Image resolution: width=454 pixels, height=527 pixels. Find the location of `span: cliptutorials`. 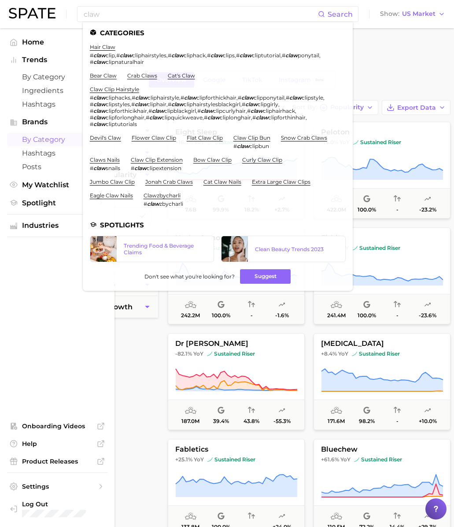

span: cliptutorials is located at coordinates (121, 124).